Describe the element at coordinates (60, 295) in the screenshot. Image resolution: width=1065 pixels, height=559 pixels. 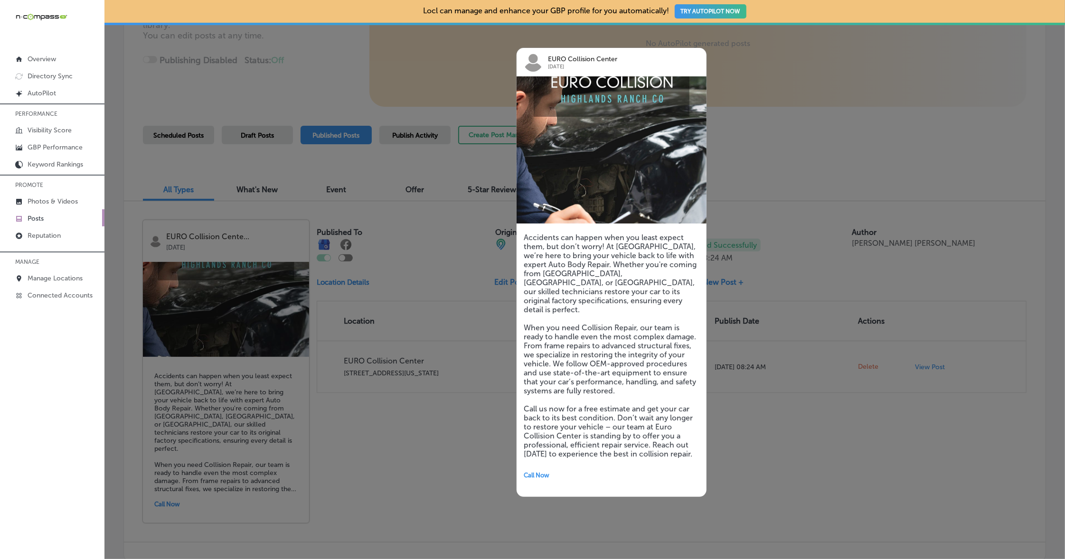
I see `p: Connected Accounts` at that location.